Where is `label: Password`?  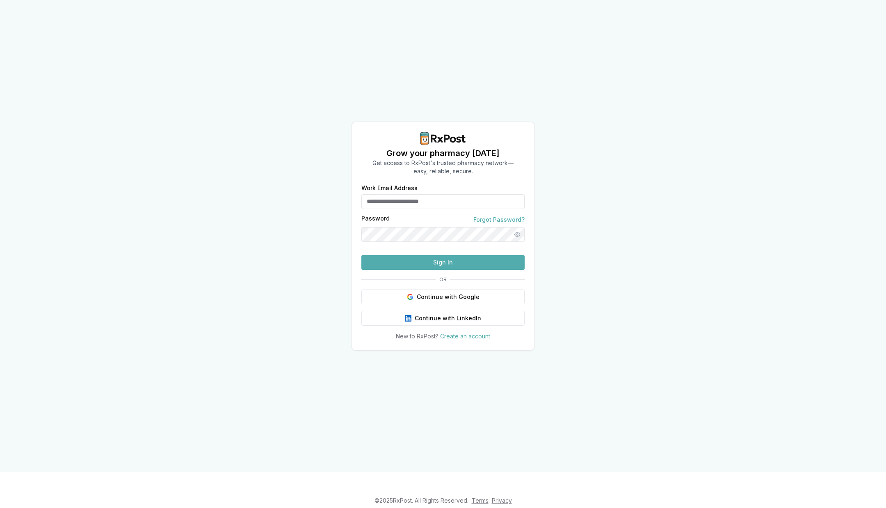
label: Password is located at coordinates (375, 220).